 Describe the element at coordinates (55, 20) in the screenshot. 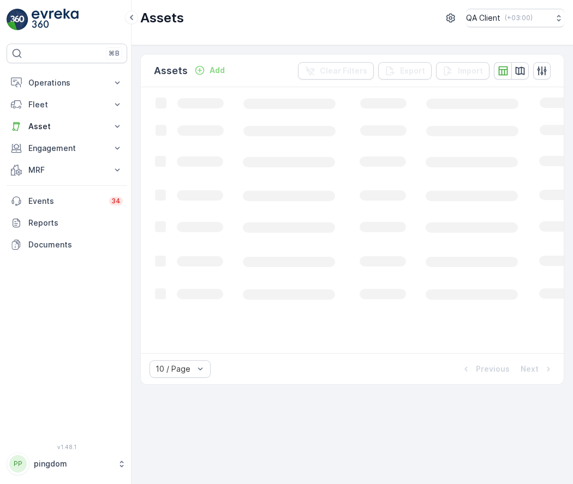

I see `img: logo_light-DOdMpM7g.png` at that location.